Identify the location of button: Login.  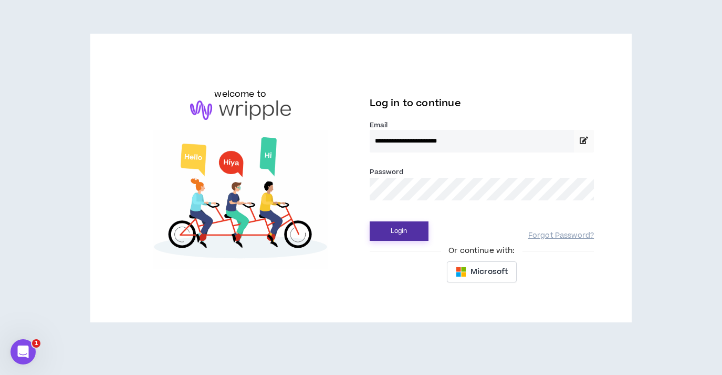
(399, 231).